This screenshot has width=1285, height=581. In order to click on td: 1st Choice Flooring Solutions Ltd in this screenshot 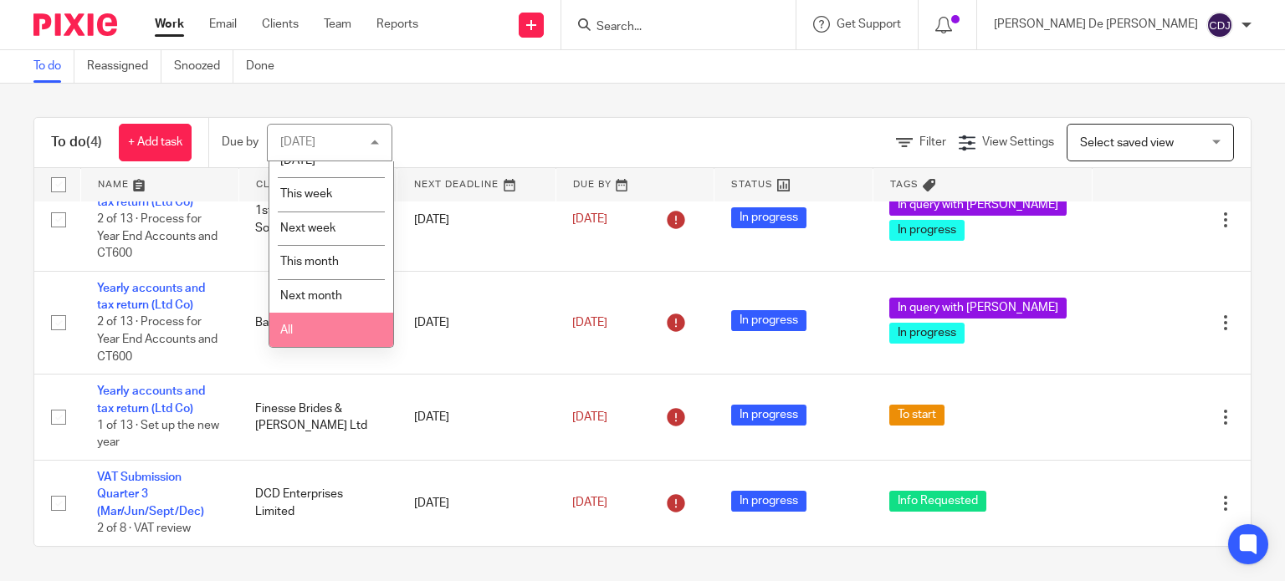, I will do `click(317, 219)`.